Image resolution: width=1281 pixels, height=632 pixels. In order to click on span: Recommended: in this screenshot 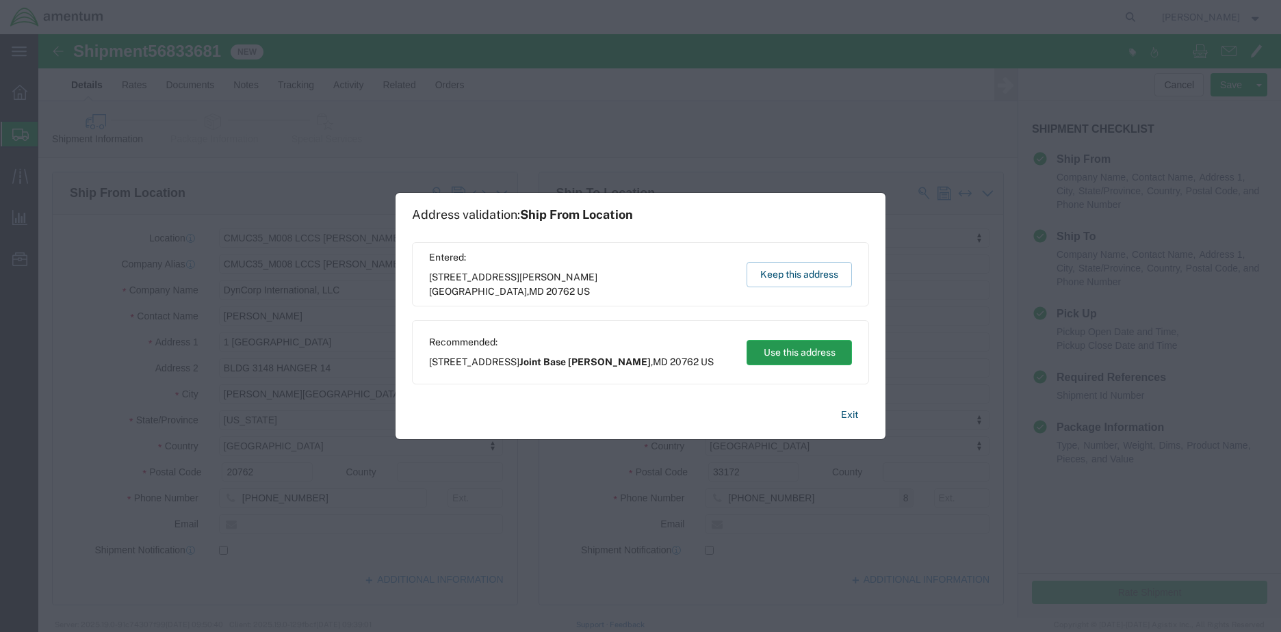, I will do `click(571, 342)`.